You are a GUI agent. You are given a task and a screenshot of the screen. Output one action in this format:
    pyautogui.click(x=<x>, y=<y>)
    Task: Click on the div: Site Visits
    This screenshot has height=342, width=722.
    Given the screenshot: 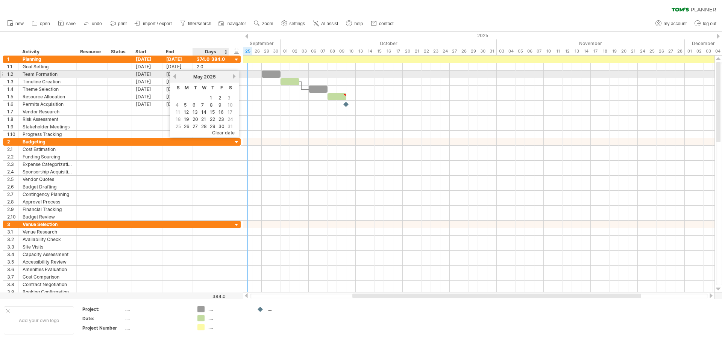 What is the action you would take?
    pyautogui.click(x=47, y=247)
    